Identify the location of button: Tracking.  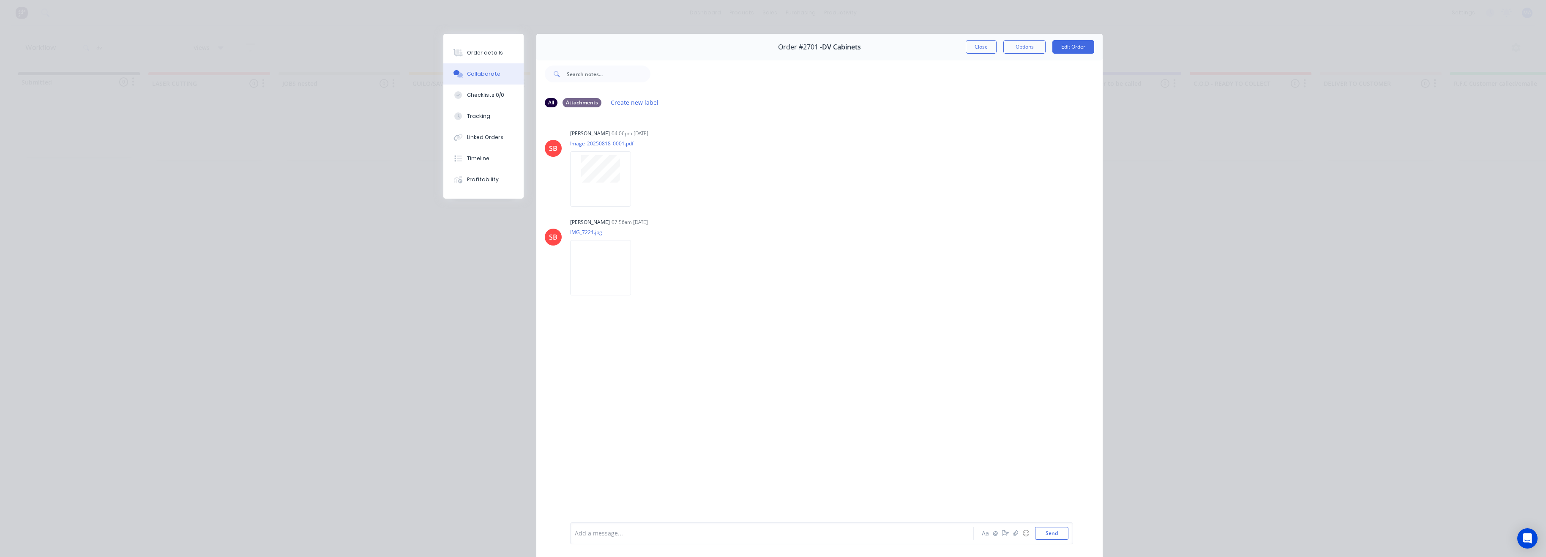
(484, 116).